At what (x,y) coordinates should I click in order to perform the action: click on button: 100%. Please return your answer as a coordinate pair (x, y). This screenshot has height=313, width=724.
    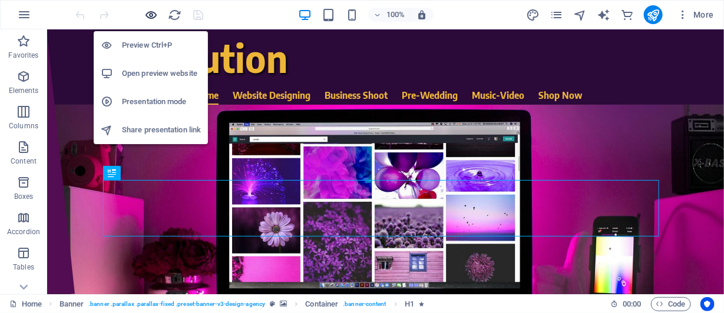
    Looking at the image, I should click on (389, 15).